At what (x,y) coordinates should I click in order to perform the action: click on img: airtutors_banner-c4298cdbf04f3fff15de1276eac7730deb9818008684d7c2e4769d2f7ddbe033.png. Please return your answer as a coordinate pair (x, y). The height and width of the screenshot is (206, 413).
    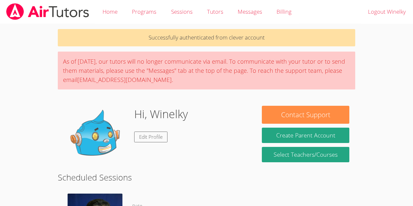
    Looking at the image, I should click on (48, 11).